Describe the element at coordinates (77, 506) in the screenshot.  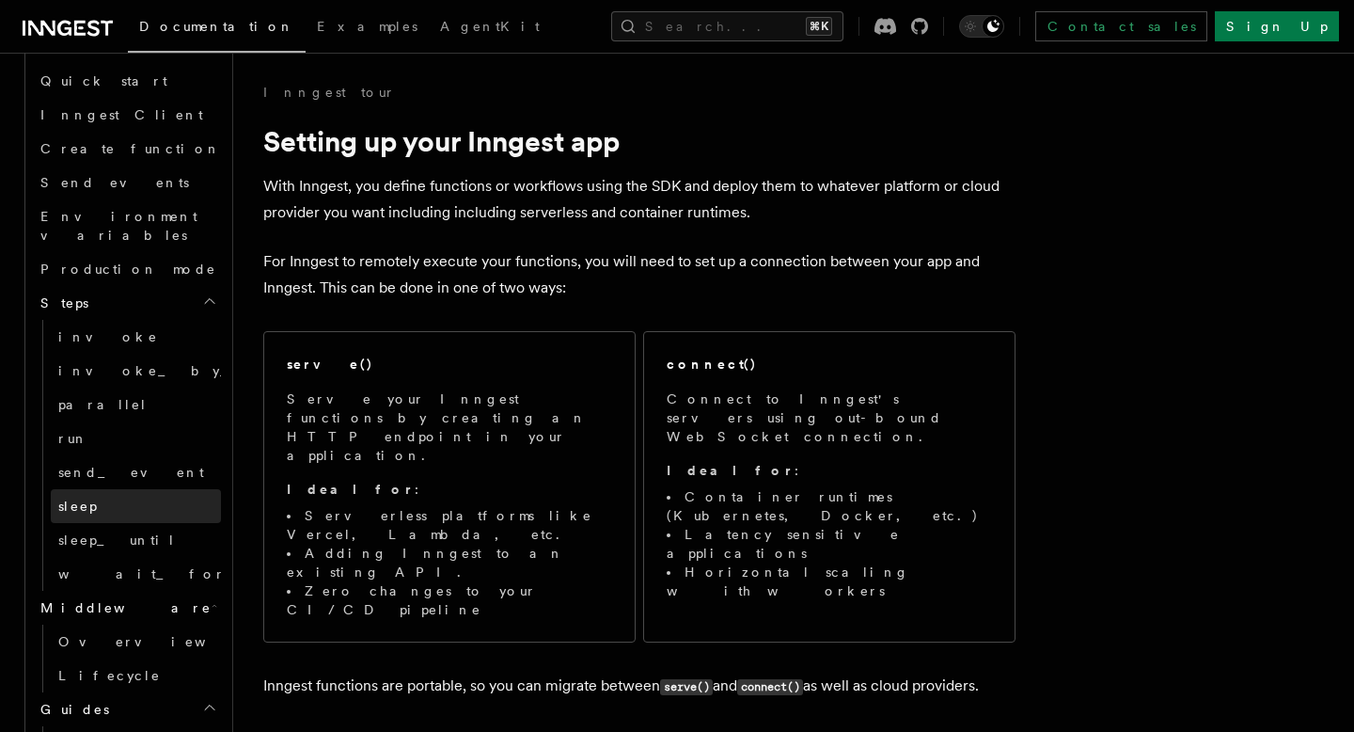
I see `span: sleep` at that location.